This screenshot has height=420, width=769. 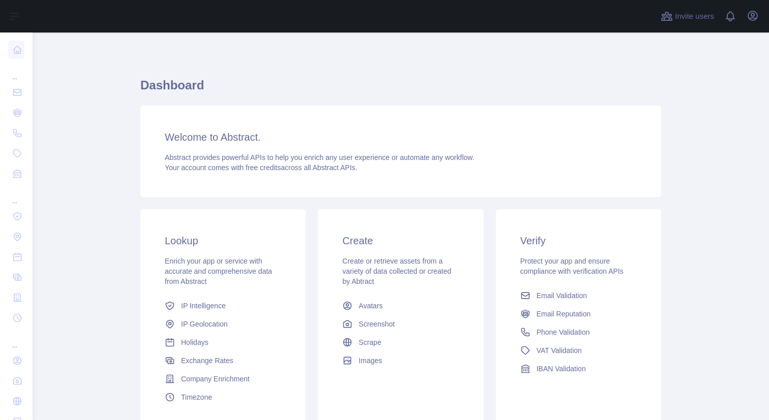 I want to click on span: free credits, so click(x=263, y=168).